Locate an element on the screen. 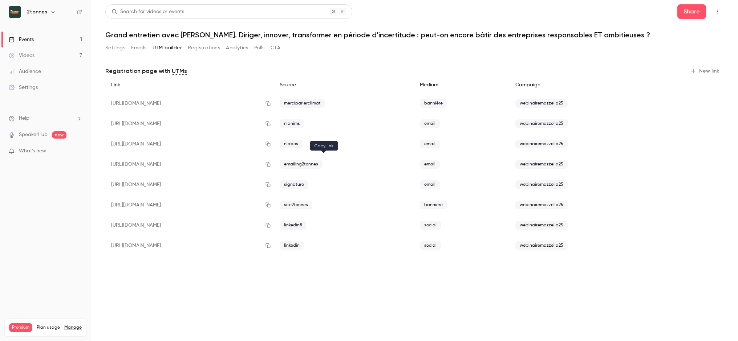  button: Share is located at coordinates (692, 12).